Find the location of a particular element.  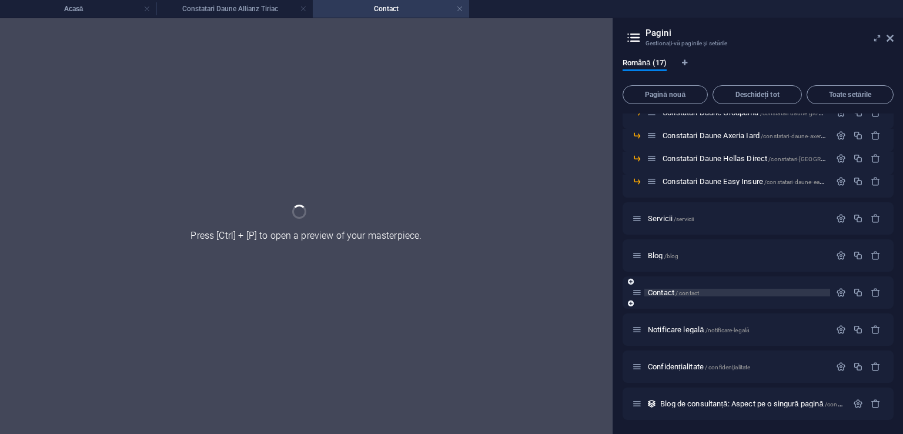

div: Contact/ contact is located at coordinates (737, 292).